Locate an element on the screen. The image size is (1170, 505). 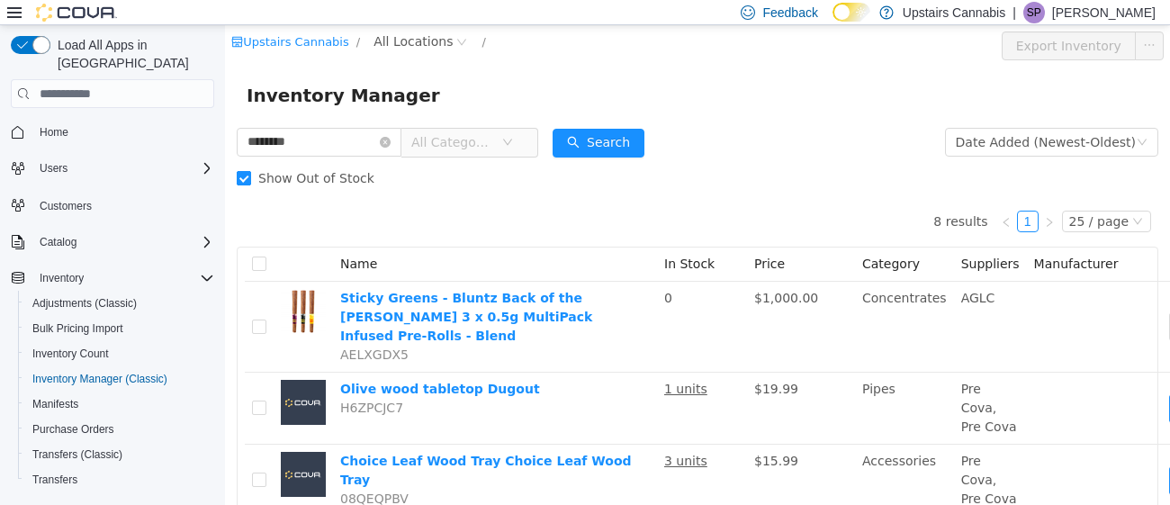
button: Home is located at coordinates (112, 131).